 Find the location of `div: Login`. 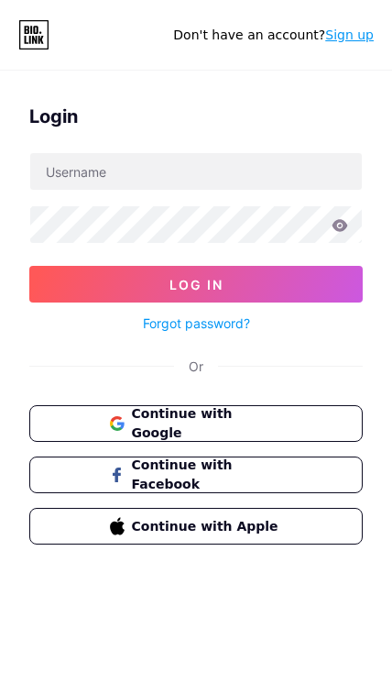

div: Login is located at coordinates (196, 116).